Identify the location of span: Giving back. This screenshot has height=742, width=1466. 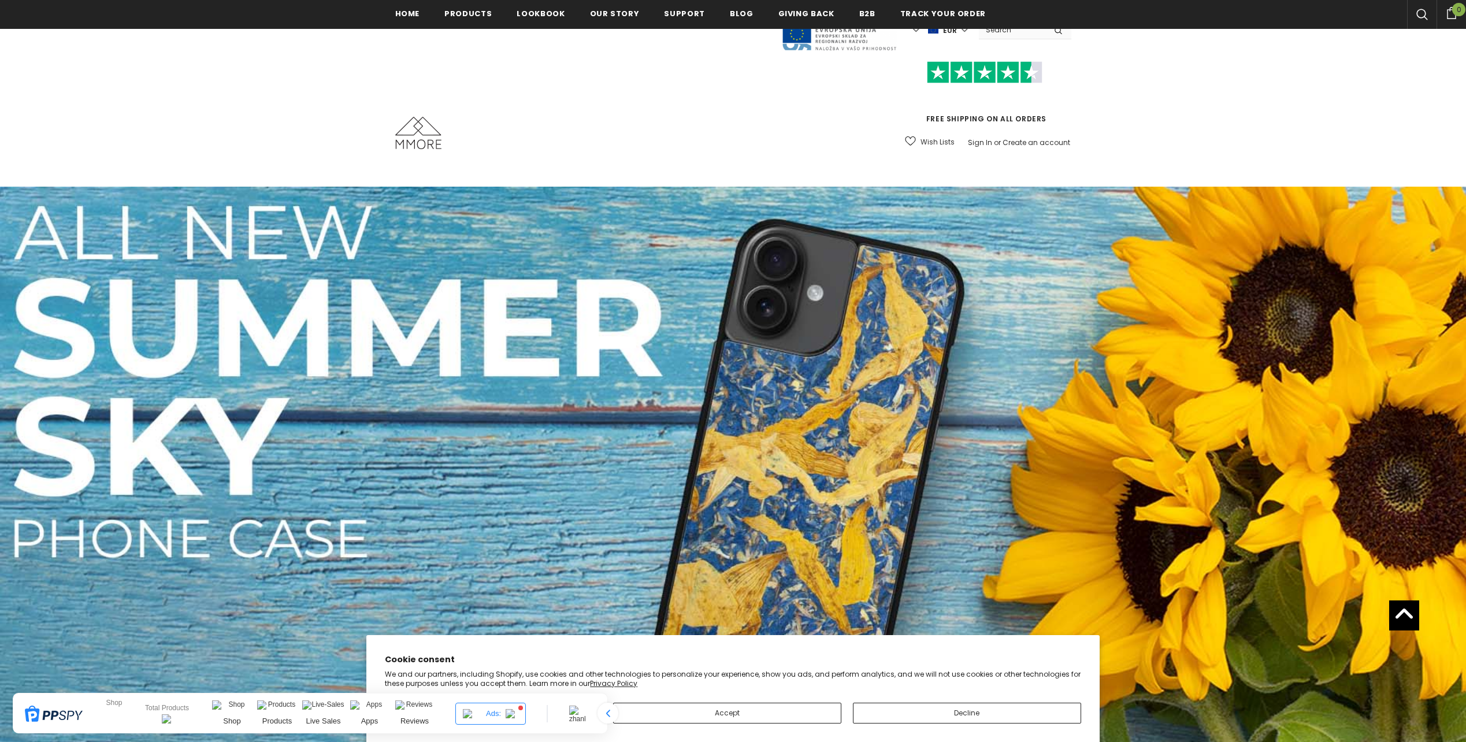
(806, 13).